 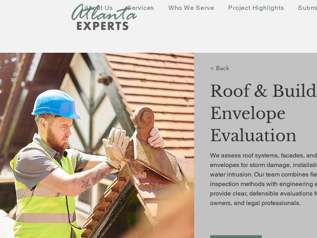 What do you see at coordinates (104, 17) in the screenshot?
I see `img: New Logo Transparent Background_edited.png` at bounding box center [104, 17].